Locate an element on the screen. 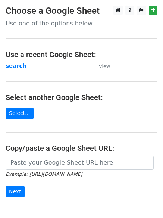 Image resolution: width=163 pixels, height=218 pixels. a: Select... is located at coordinates (19, 113).